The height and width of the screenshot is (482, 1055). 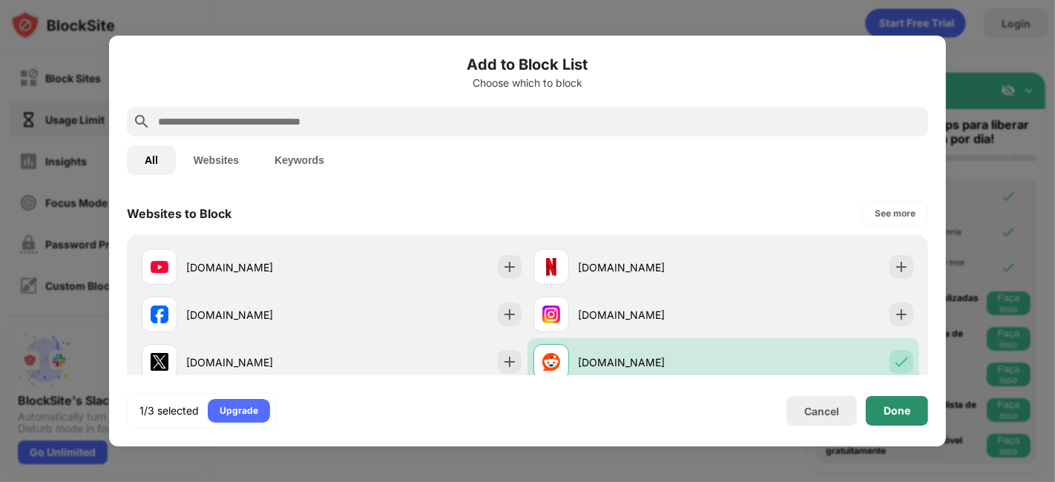 What do you see at coordinates (299, 160) in the screenshot?
I see `button: Keywords` at bounding box center [299, 160].